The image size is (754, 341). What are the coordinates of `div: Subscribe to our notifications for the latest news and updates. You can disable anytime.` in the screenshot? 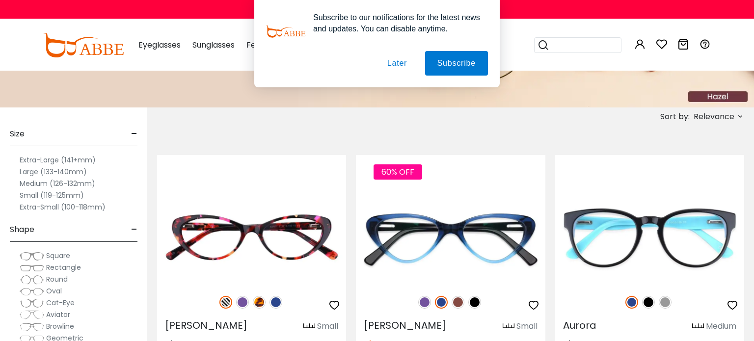 It's located at (396, 23).